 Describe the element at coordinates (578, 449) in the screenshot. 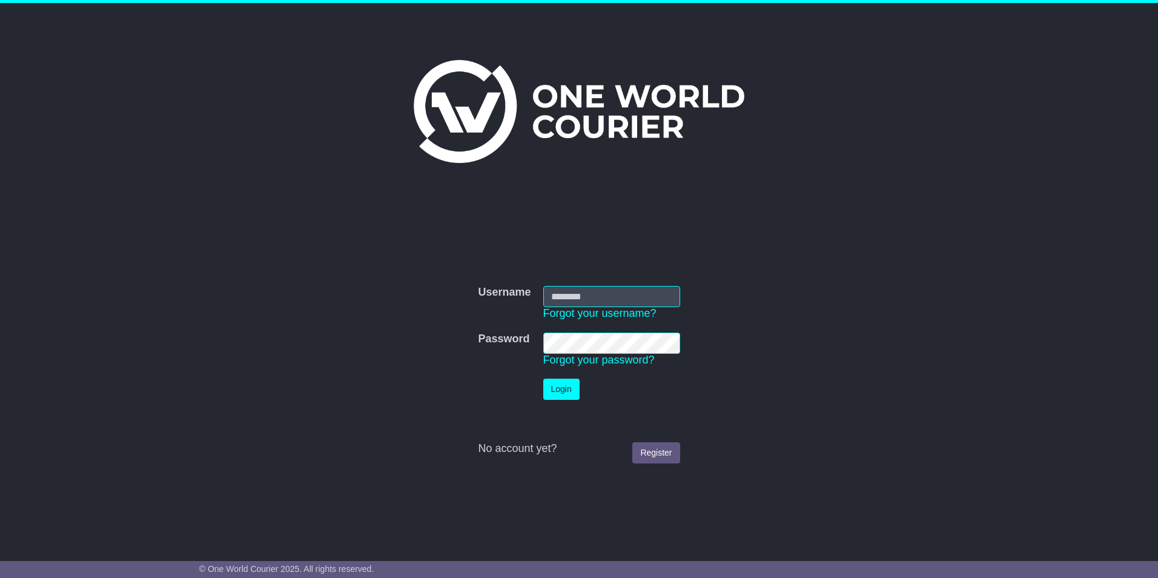

I see `div: No account yet?` at that location.